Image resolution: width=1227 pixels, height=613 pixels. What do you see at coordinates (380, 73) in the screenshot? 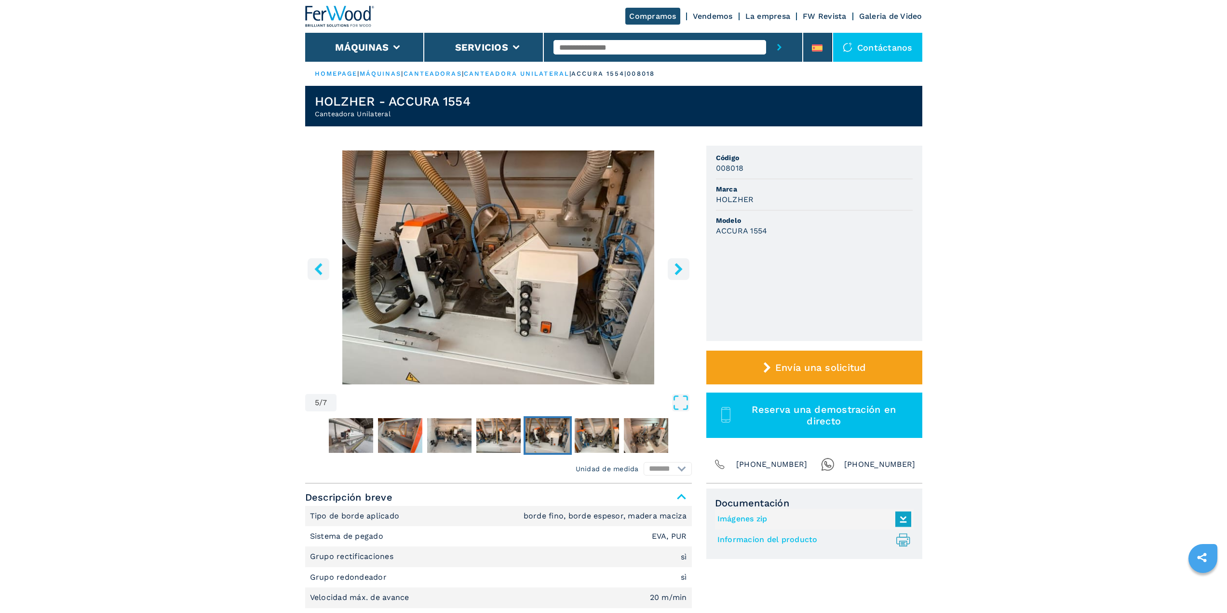
I see `a: máquinas` at bounding box center [380, 73].